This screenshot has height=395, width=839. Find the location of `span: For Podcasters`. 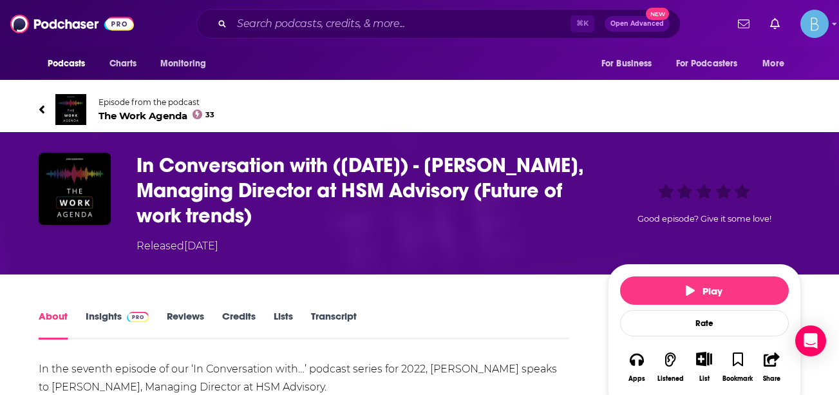

span: For Podcasters is located at coordinates (707, 64).